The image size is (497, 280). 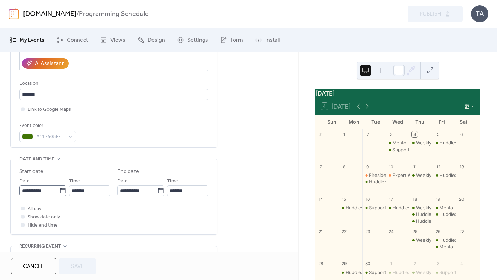 I want to click on span: Show date only, so click(x=44, y=217).